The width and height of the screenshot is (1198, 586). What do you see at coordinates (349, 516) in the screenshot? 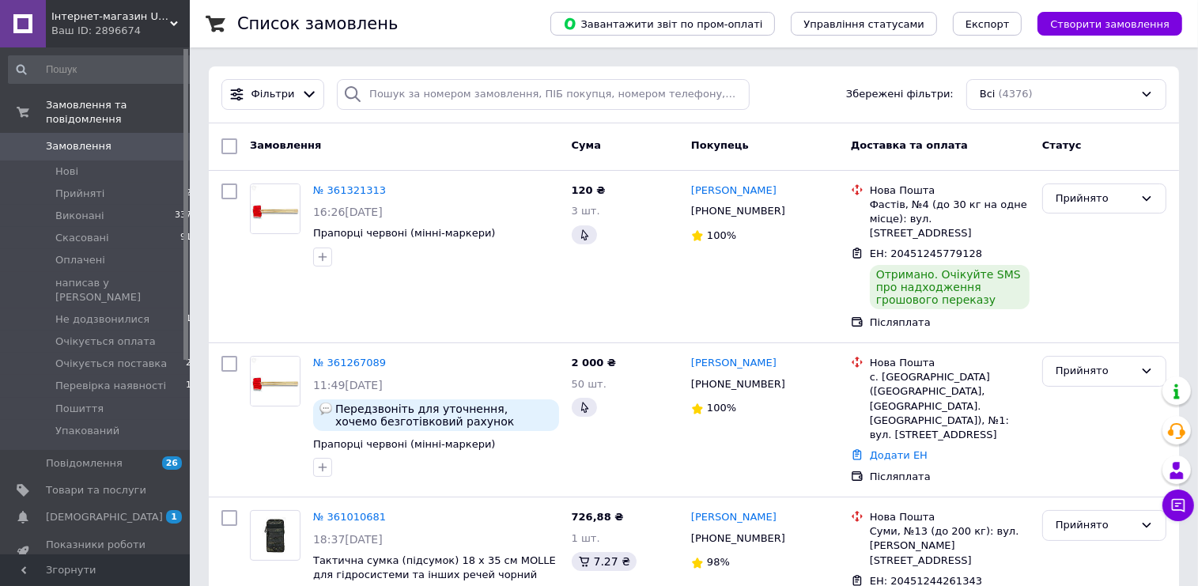
I see `a: № 361010681` at bounding box center [349, 516].